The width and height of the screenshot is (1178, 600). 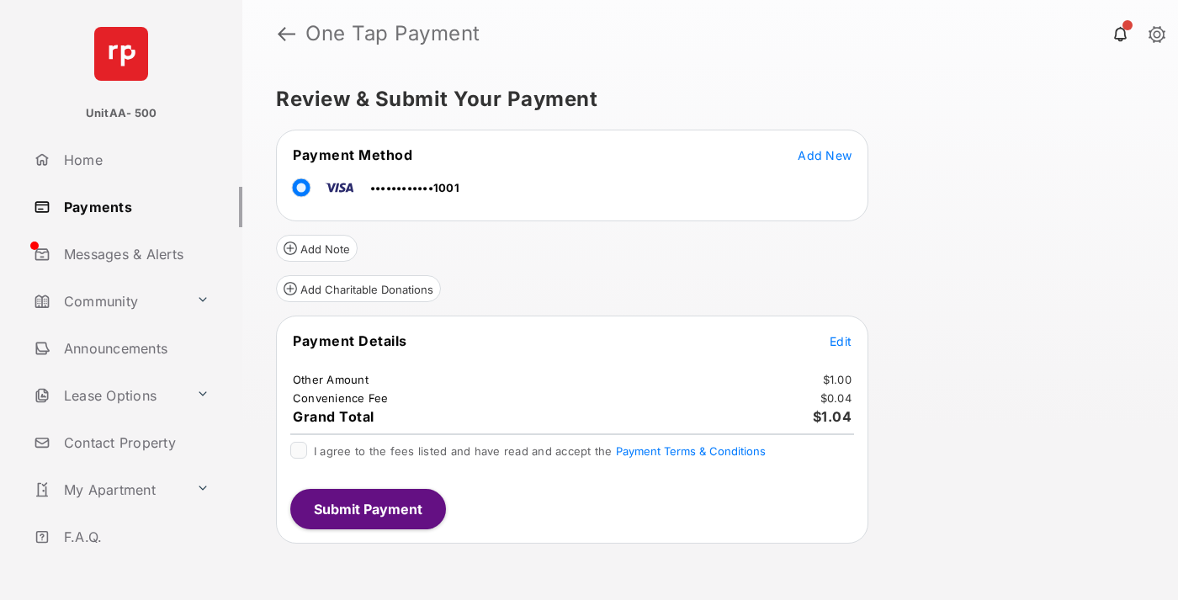 What do you see at coordinates (393, 34) in the screenshot?
I see `strong: One Tap Payment` at bounding box center [393, 34].